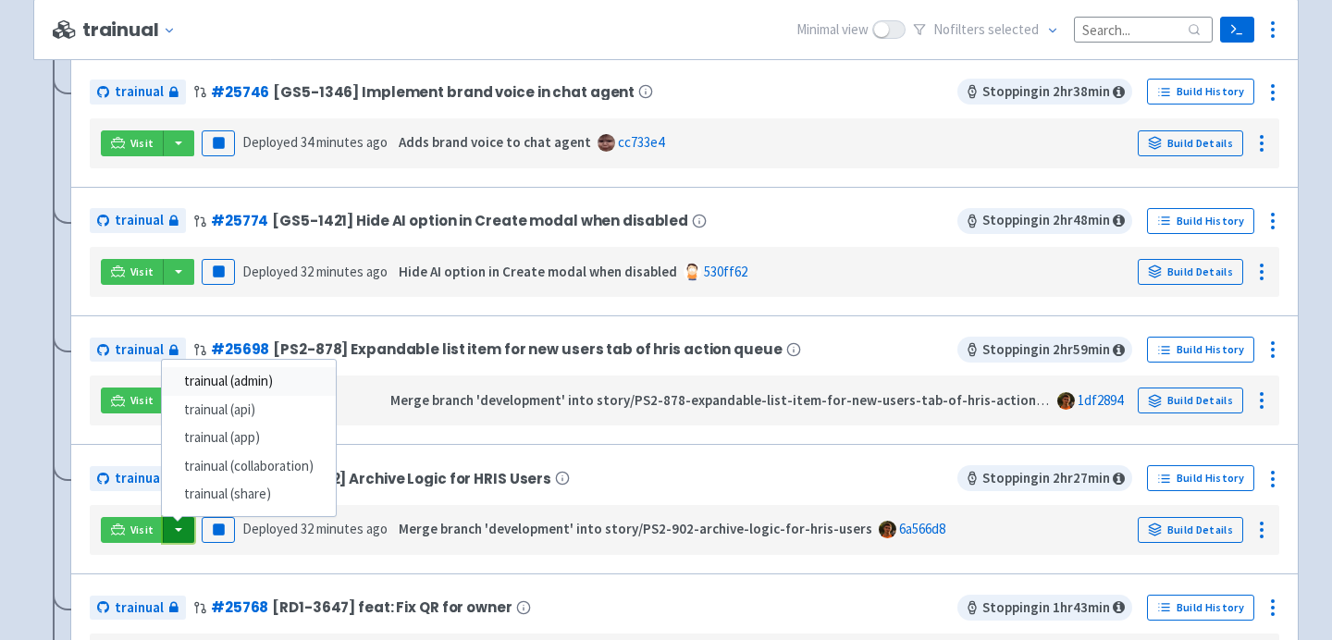 The height and width of the screenshot is (640, 1332). What do you see at coordinates (1044, 92) in the screenshot?
I see `span: Stopping in 2 hr 38 min` at bounding box center [1044, 92].